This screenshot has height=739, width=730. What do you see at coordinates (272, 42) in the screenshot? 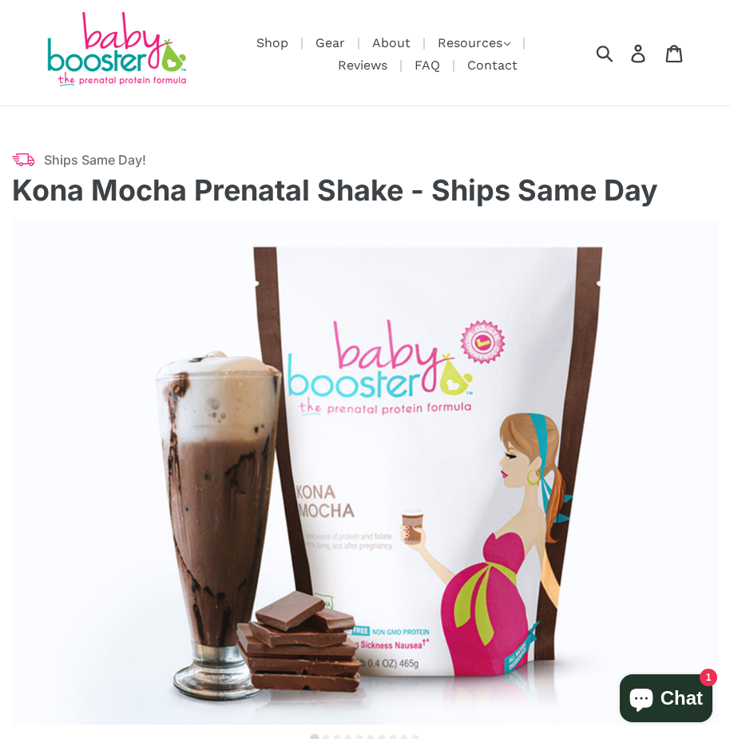
I see `a: Shop` at bounding box center [272, 42].